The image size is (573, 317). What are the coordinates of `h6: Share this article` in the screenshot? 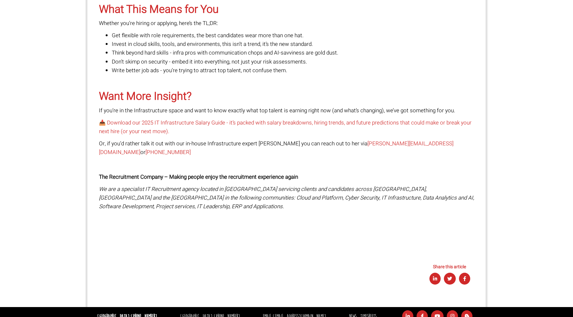 It's located at (450, 267).